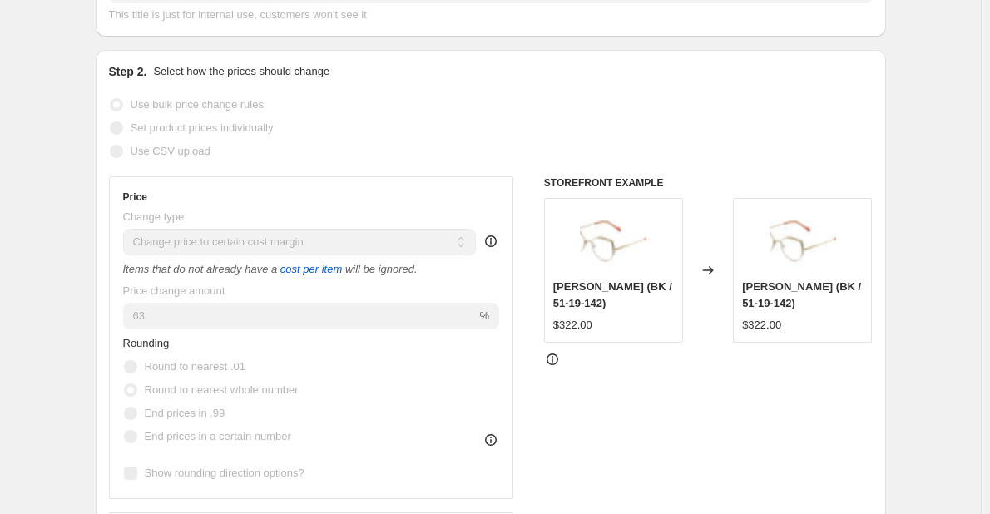 The image size is (990, 514). What do you see at coordinates (128, 72) in the screenshot?
I see `h2: Step 2.` at bounding box center [128, 72].